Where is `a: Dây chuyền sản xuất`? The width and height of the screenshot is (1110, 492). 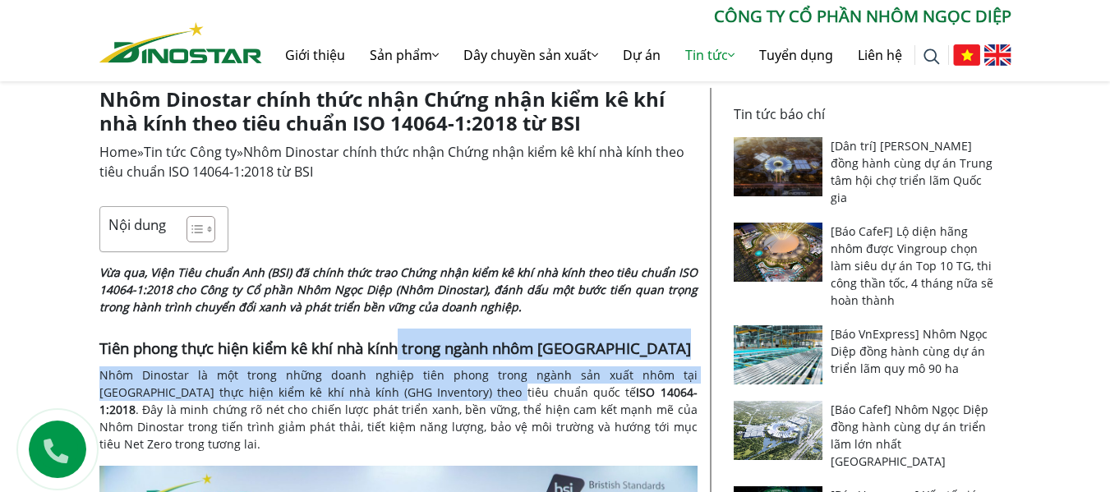
a: Dây chuyền sản xuất is located at coordinates (531, 55).